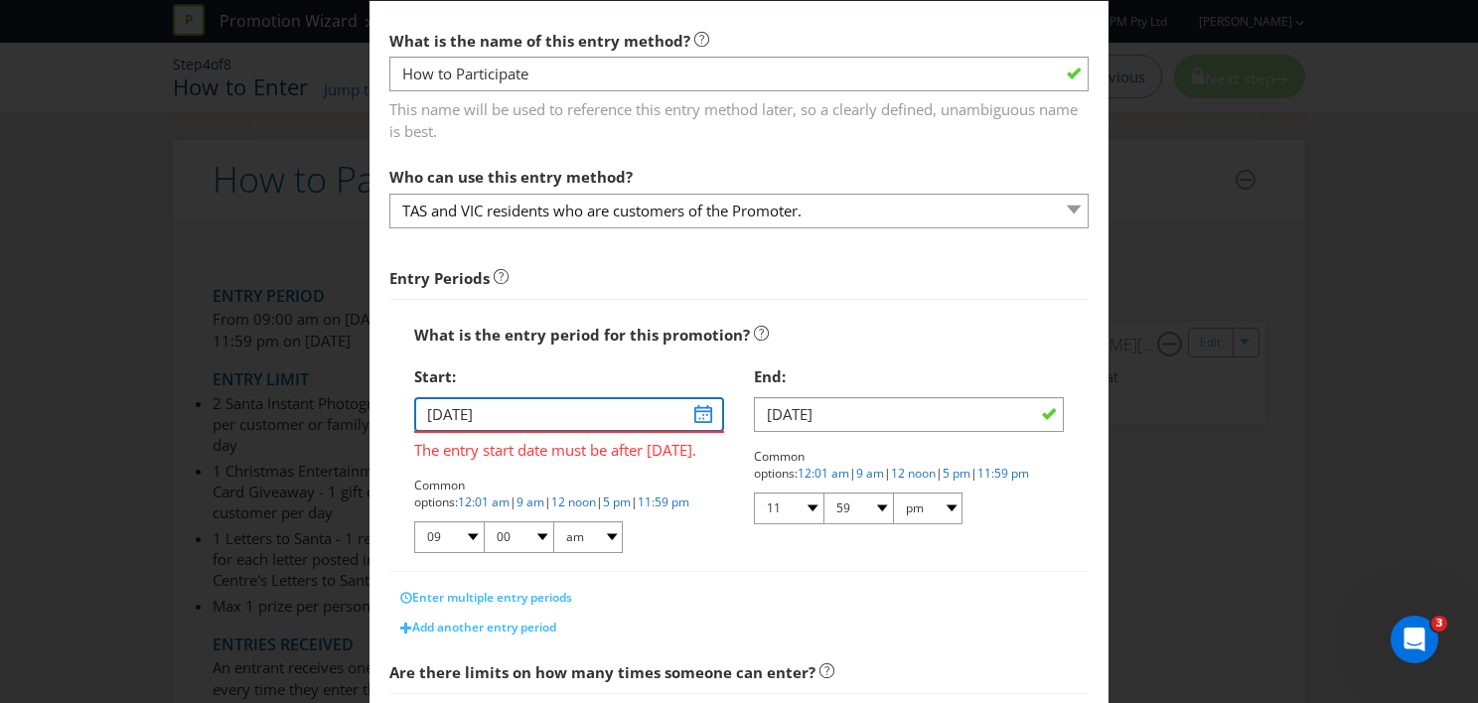 This screenshot has height=703, width=1478. Describe the element at coordinates (909, 377) in the screenshot. I see `div: End:` at that location.